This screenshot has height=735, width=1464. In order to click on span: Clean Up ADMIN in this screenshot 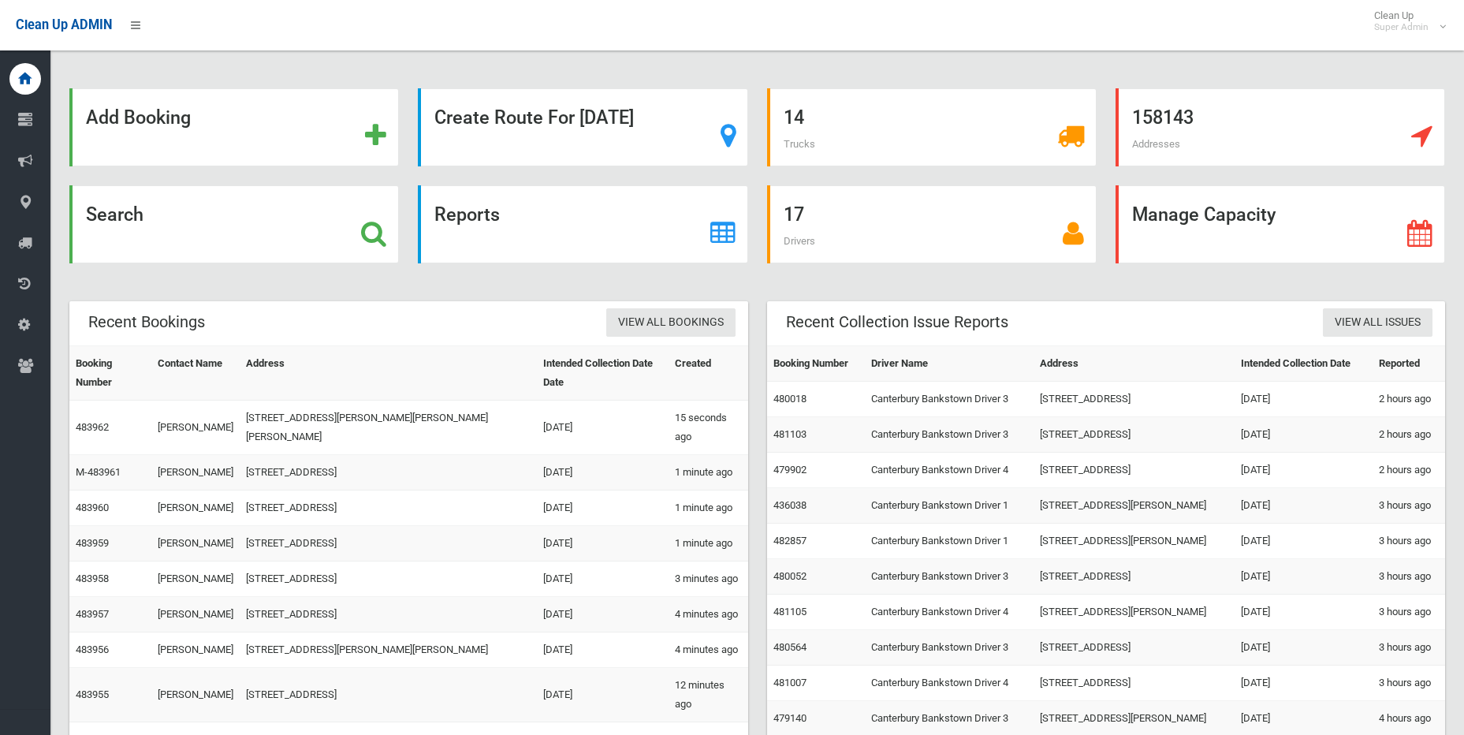, I will do `click(64, 24)`.